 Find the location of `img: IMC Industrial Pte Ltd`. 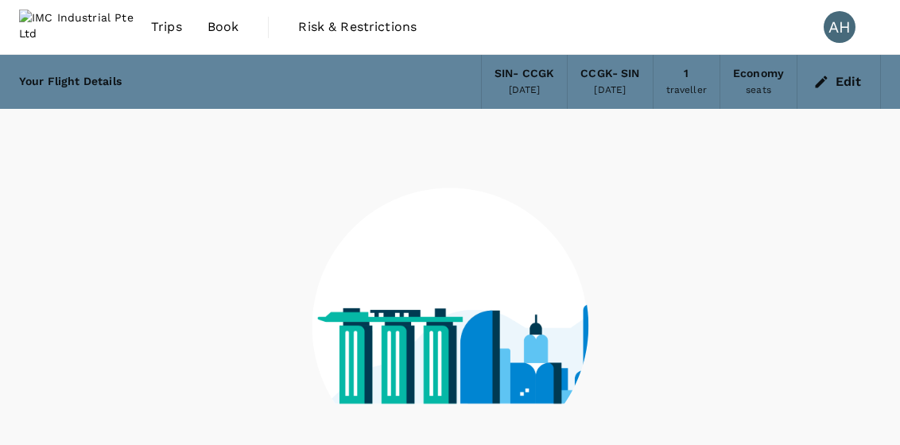

img: IMC Industrial Pte Ltd is located at coordinates (79, 27).